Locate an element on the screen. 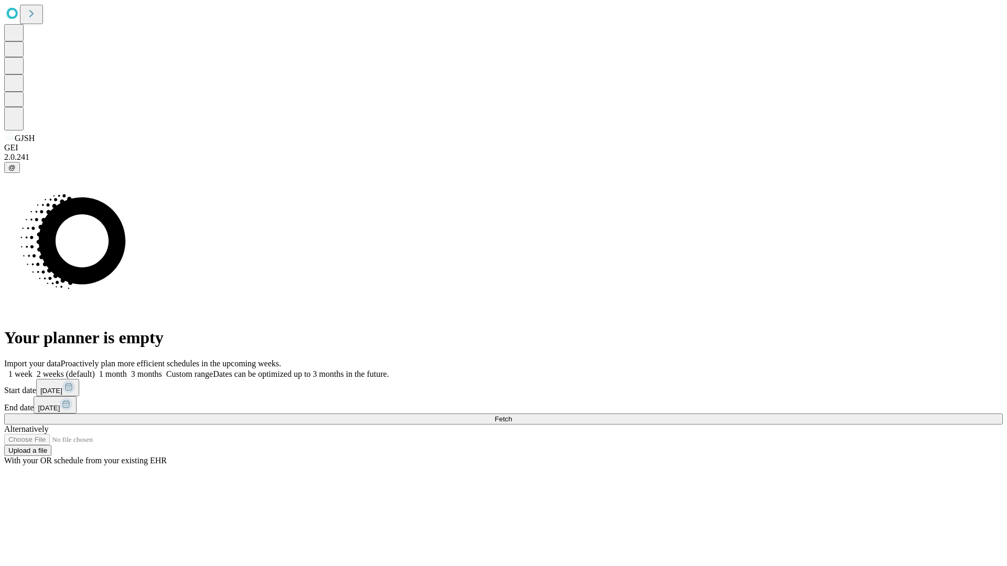  span: Fetch is located at coordinates (503, 419).